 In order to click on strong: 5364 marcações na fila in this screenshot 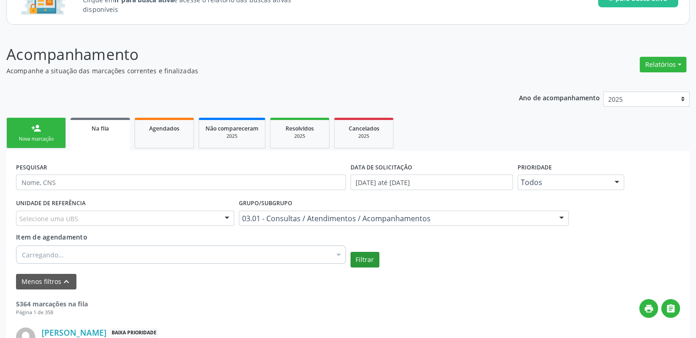, I will do `click(52, 303)`.